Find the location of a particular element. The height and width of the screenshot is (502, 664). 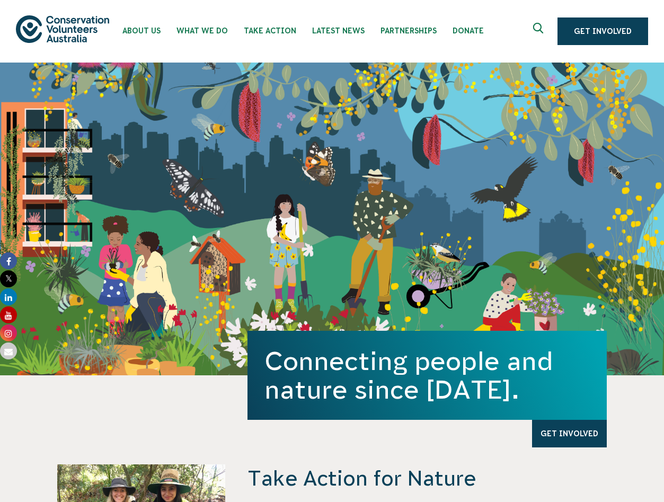

span: Donate is located at coordinates (468, 31).